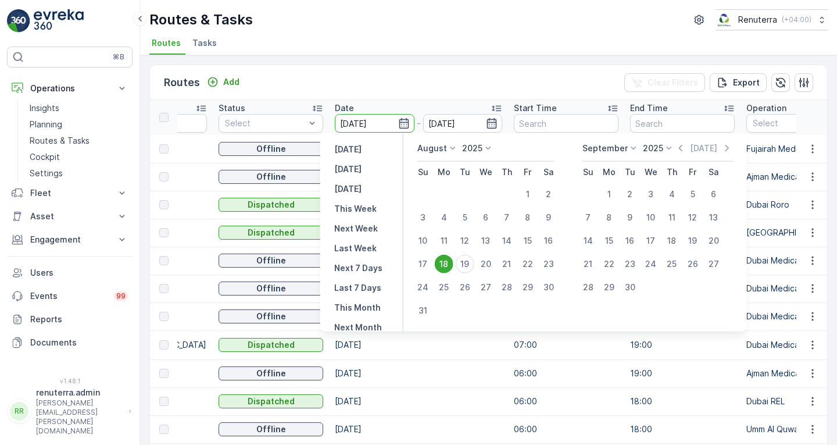 This screenshot has width=837, height=445. Describe the element at coordinates (588, 241) in the screenshot. I see `div: 14` at that location.